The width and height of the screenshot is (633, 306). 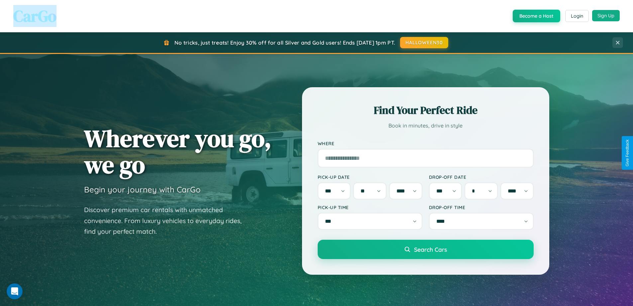 What do you see at coordinates (577, 16) in the screenshot?
I see `button: Login` at bounding box center [577, 16].